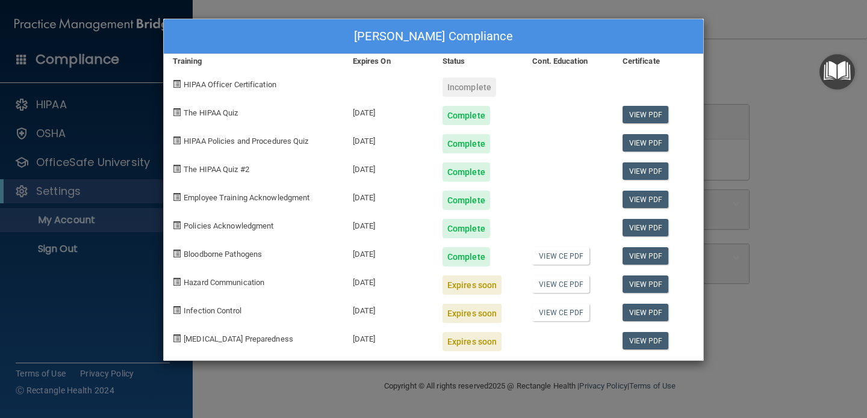  I want to click on span: Policies Acknowledgment, so click(228, 226).